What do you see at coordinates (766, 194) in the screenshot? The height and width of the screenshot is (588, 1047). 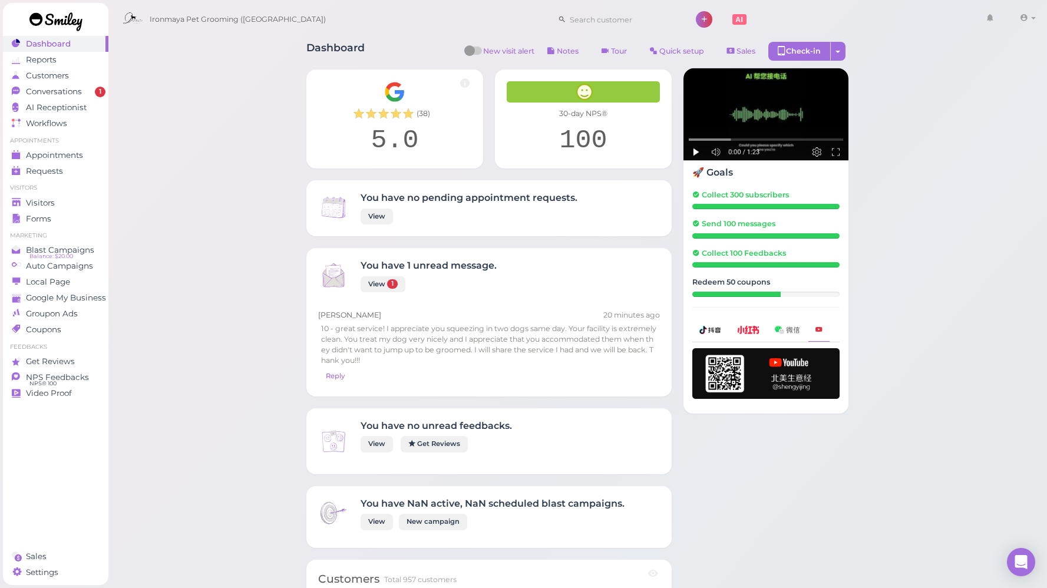 I see `h5: Collect 300 subscribers` at bounding box center [766, 194].